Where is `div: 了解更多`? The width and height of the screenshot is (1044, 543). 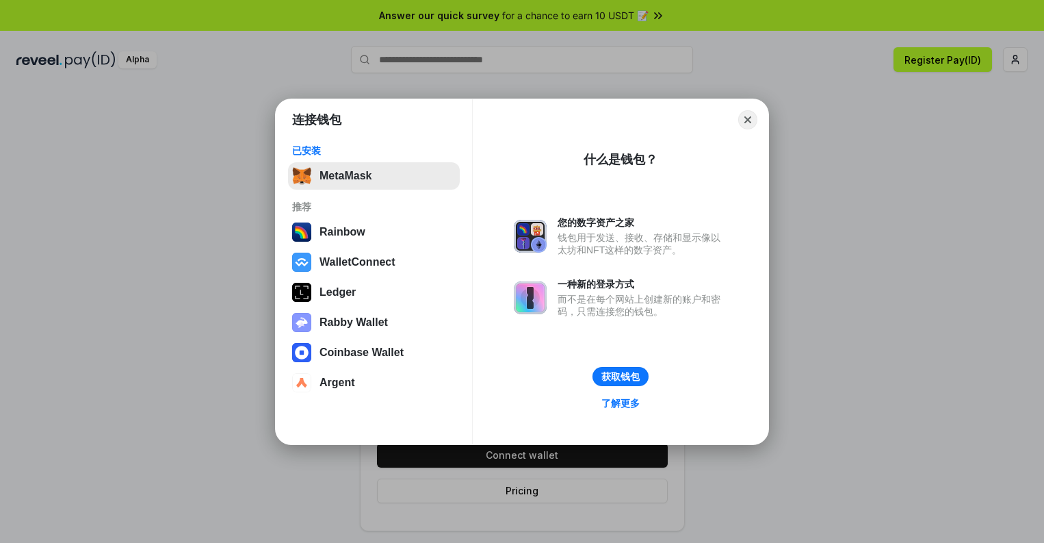 div: 了解更多 is located at coordinates (621, 403).